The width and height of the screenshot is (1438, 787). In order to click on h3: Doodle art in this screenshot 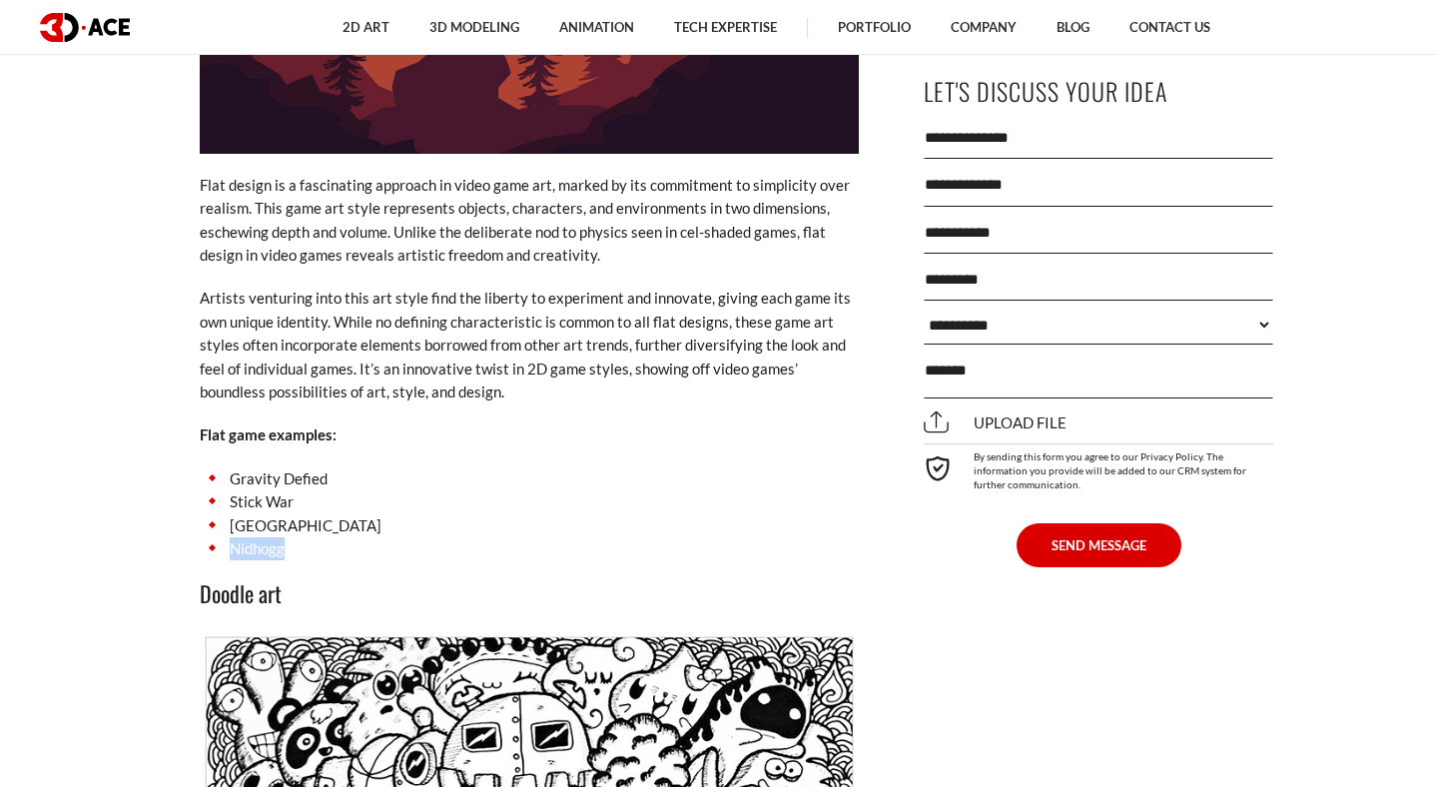, I will do `click(529, 593)`.